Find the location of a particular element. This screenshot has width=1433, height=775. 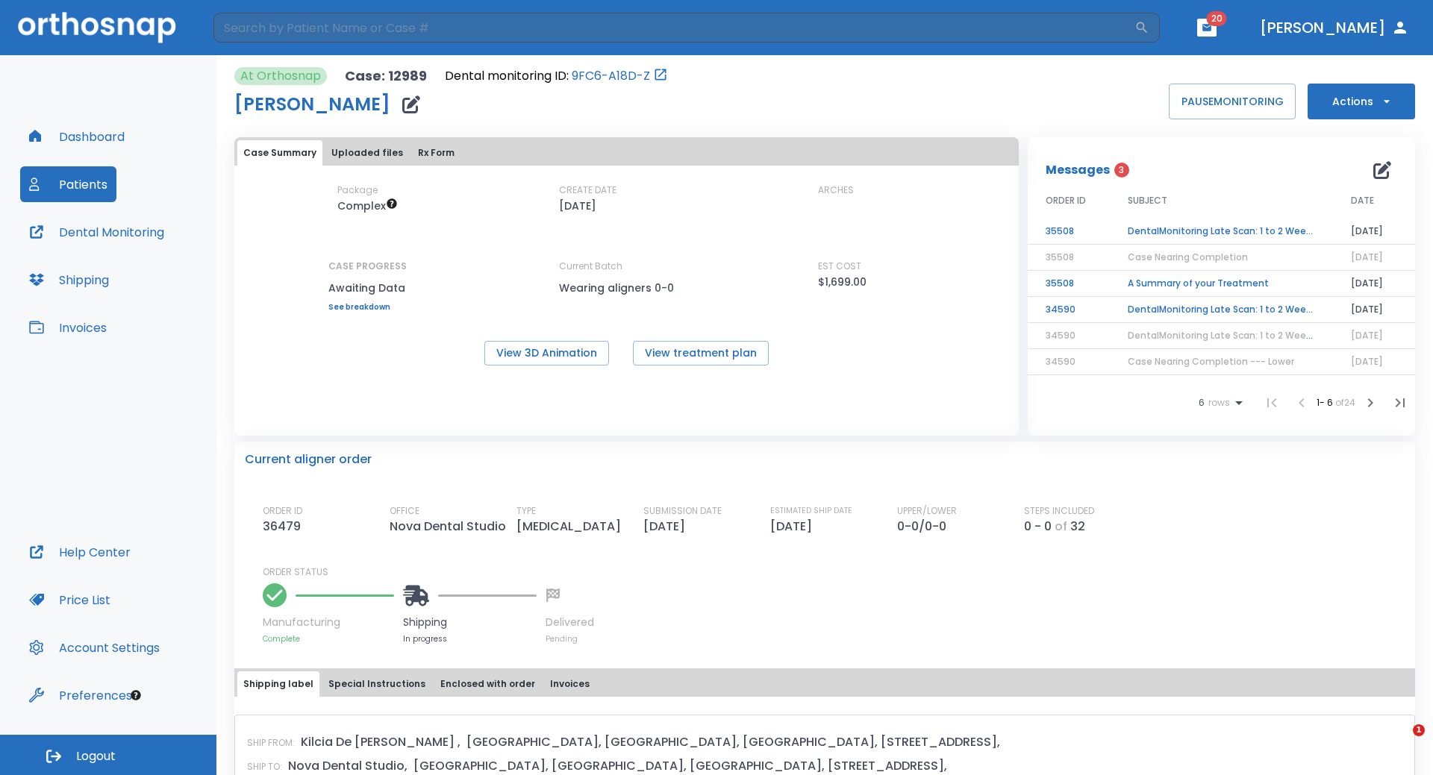

input: Search by Patient Name or Case # is located at coordinates (674, 28).